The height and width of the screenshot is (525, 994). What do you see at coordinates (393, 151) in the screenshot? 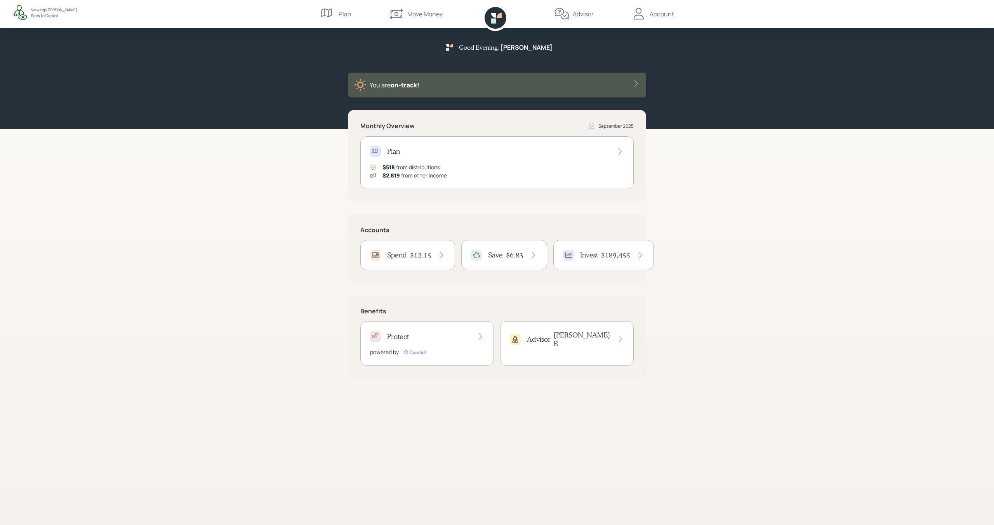
I see `h4: Plan` at bounding box center [393, 151].